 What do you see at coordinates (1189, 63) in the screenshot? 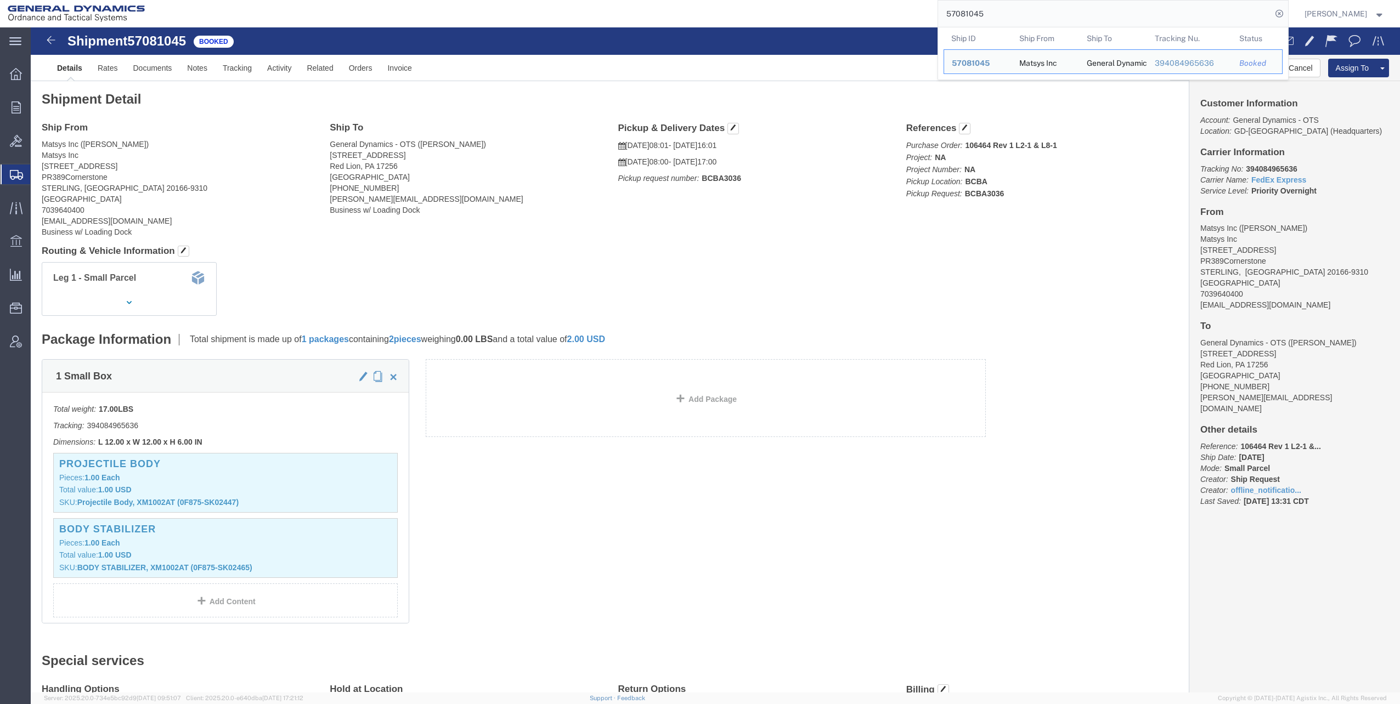
I see `div: 394084965636` at bounding box center [1189, 63].